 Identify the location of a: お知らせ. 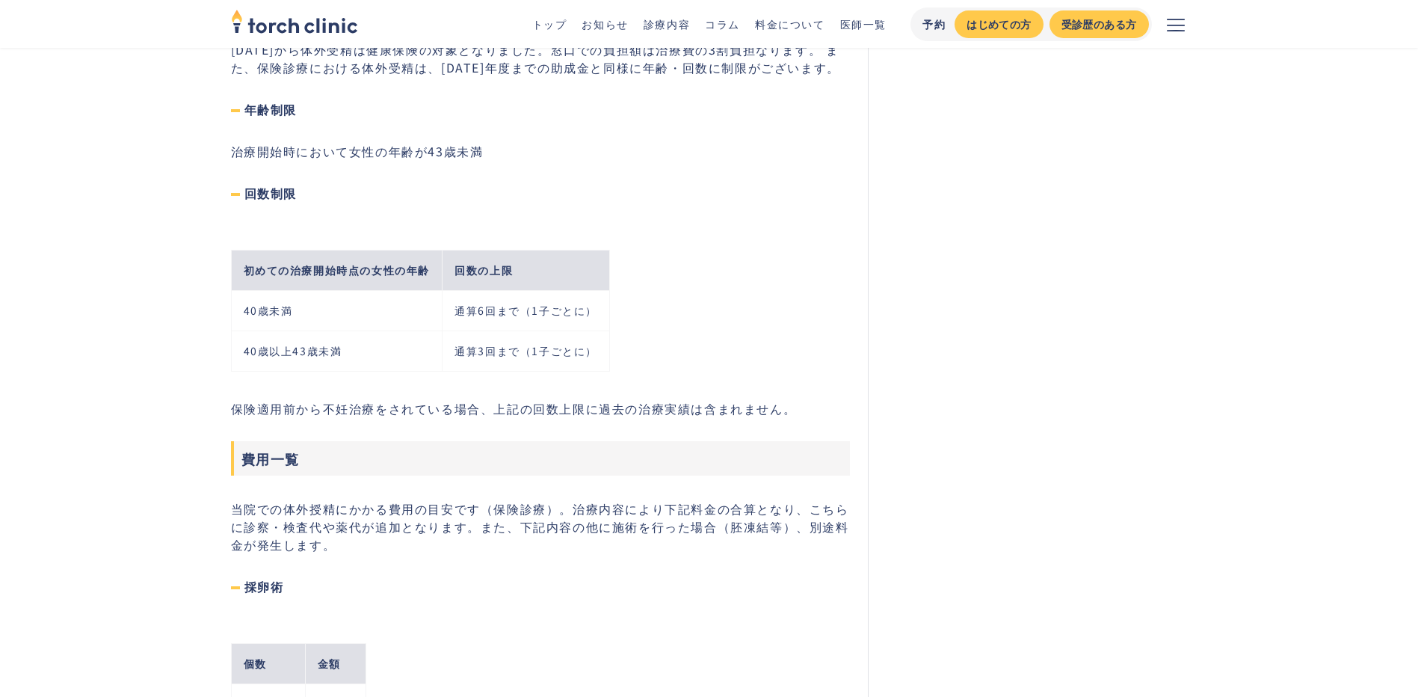
(605, 24).